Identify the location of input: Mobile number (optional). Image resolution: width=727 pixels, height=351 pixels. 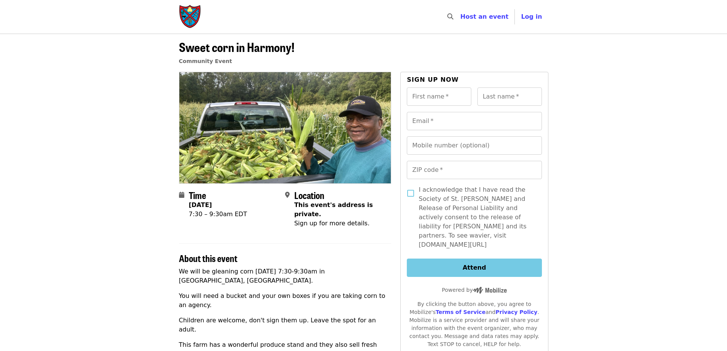
(474, 145).